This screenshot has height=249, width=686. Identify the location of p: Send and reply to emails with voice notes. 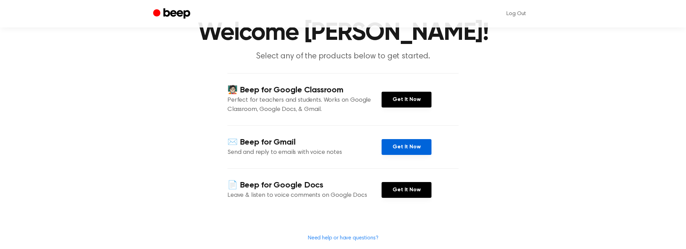
(304, 153).